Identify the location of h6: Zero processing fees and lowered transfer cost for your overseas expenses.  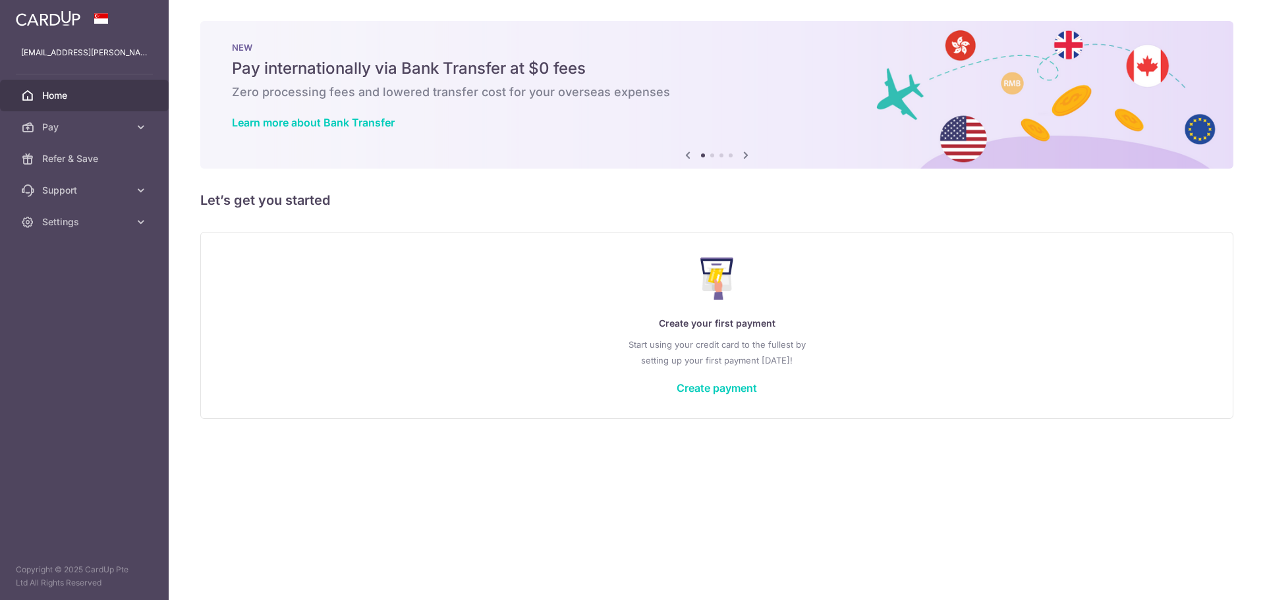
(717, 92).